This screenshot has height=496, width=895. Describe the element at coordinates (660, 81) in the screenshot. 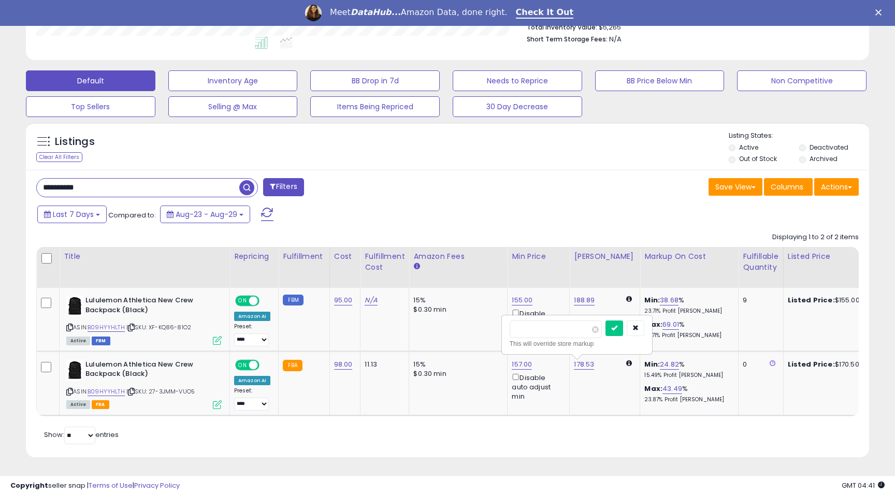

I see `button: BB Price Below Min` at that location.